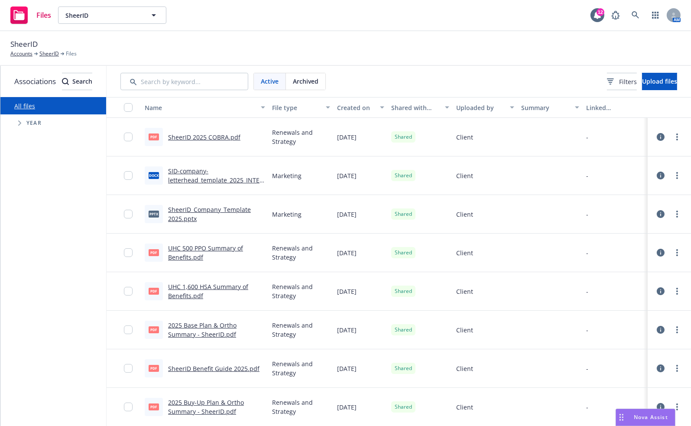 This screenshot has width=691, height=426. What do you see at coordinates (34, 123) in the screenshot?
I see `span: Year` at bounding box center [34, 123].